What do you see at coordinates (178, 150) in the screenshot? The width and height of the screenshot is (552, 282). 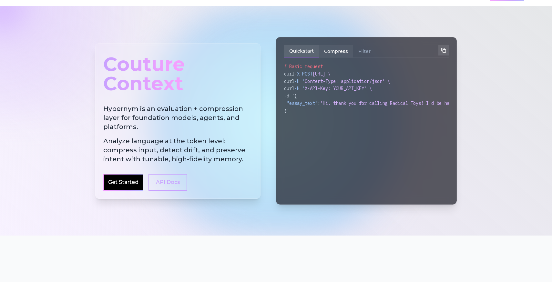 I see `span: Analyze language at the token level: compress input, detect drift, and preserve intent with tunab...` at bounding box center [178, 150].